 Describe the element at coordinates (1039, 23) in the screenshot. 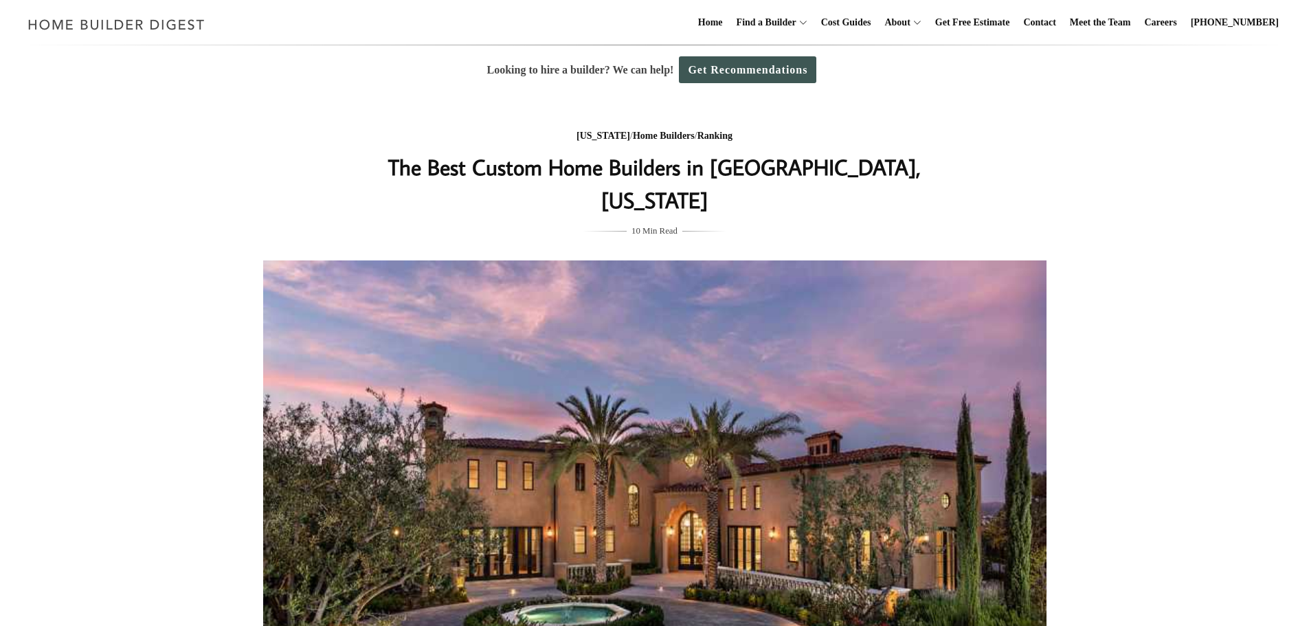

I see `a: Contact` at that location.